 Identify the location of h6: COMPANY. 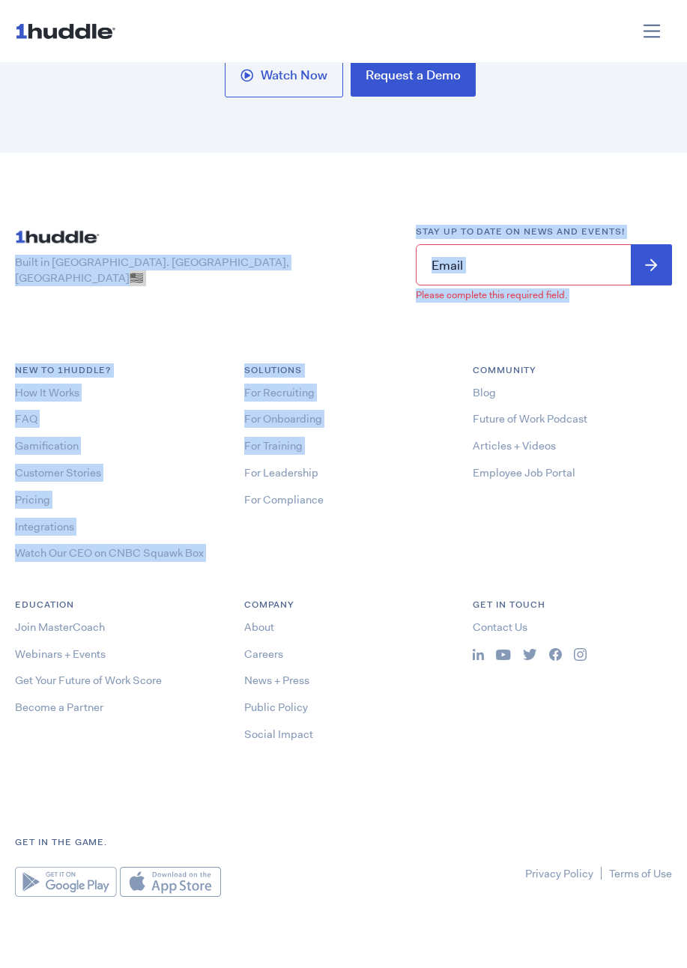
(344, 605).